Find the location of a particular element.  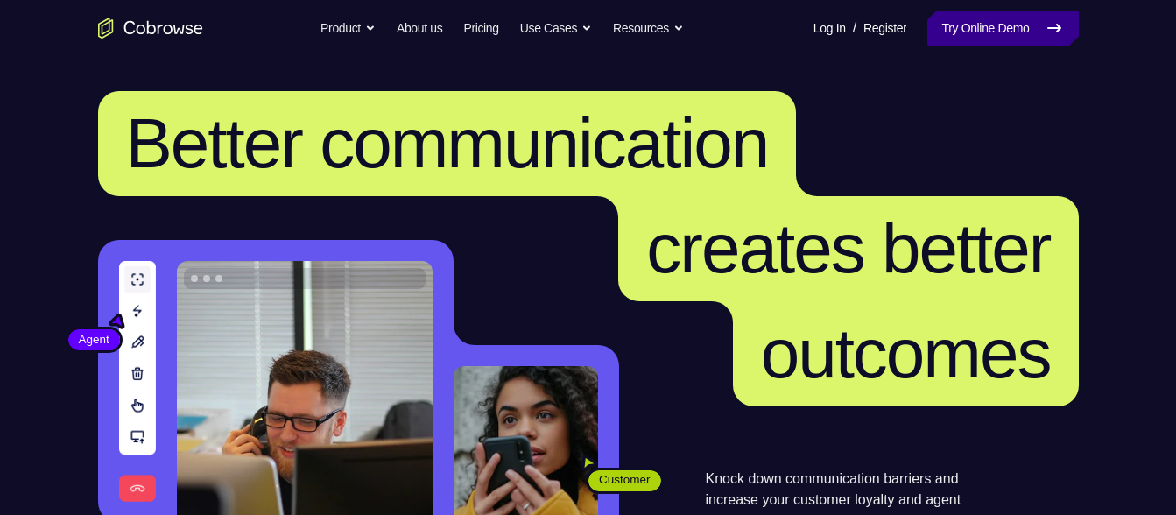

a: Go to the home page is located at coordinates (151, 28).